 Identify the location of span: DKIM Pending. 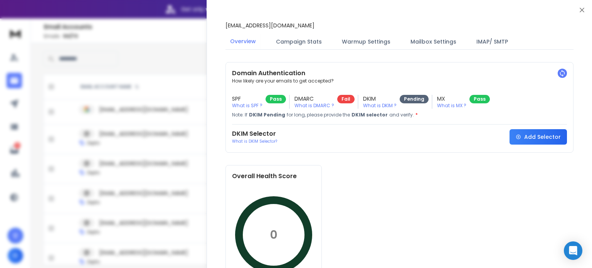
(267, 115).